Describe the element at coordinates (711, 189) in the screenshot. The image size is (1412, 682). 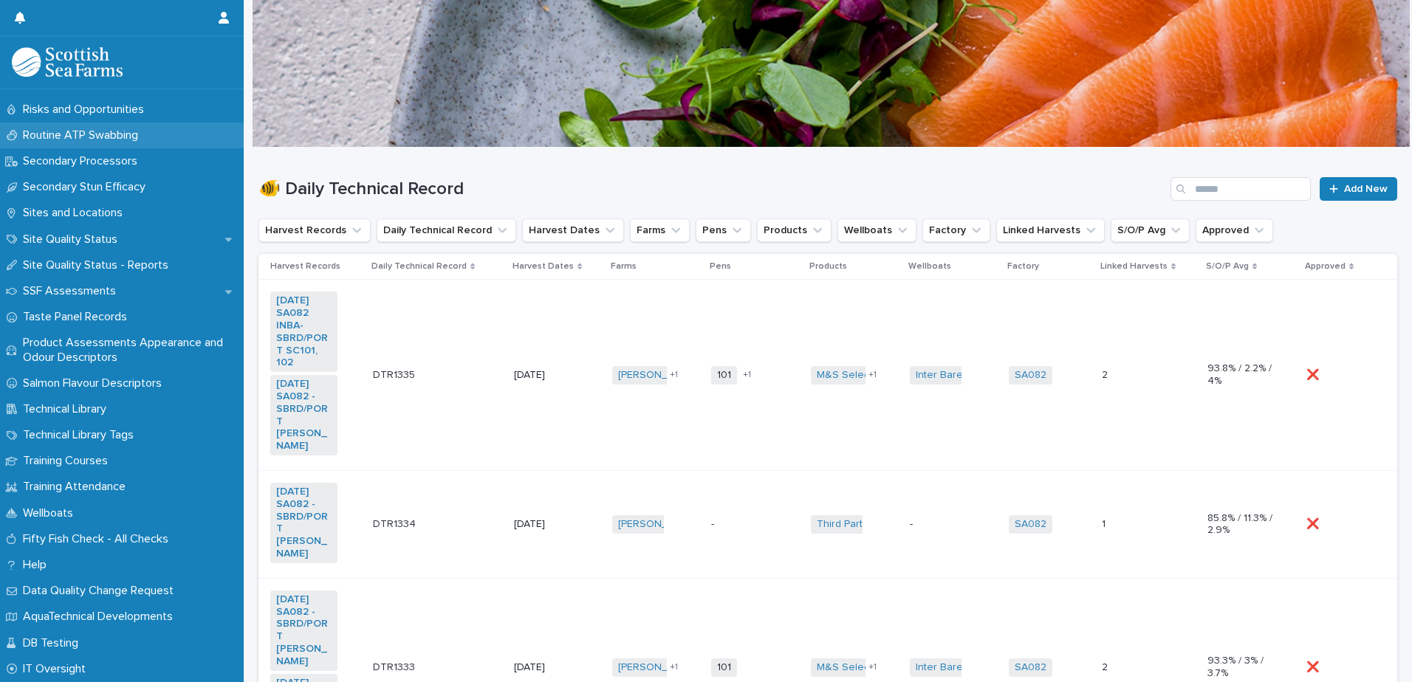
I see `h1: 🐠 Daily Technical Record` at that location.